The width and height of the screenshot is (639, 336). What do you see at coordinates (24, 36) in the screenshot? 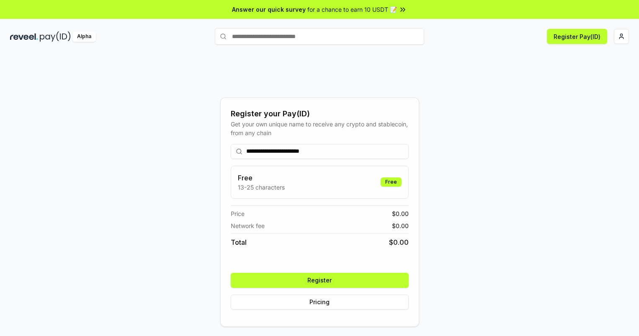
I see `img: reveel_dark` at bounding box center [24, 36].